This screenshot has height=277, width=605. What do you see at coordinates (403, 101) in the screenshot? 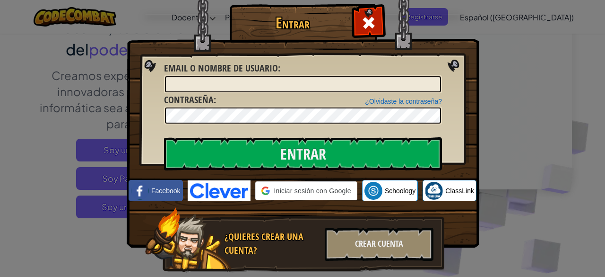
I see `a: ¿Olvidaste la contraseña?` at bounding box center [403, 101].